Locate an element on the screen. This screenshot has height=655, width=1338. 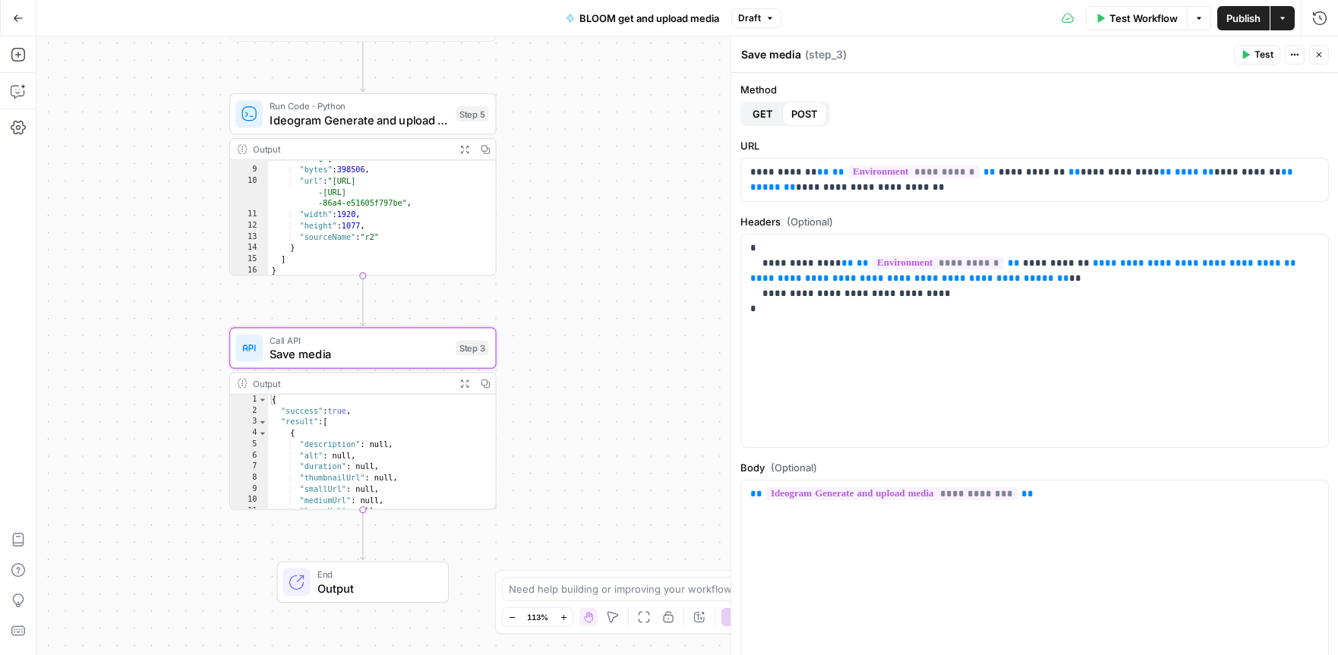
div: 3 is located at coordinates (249, 422).